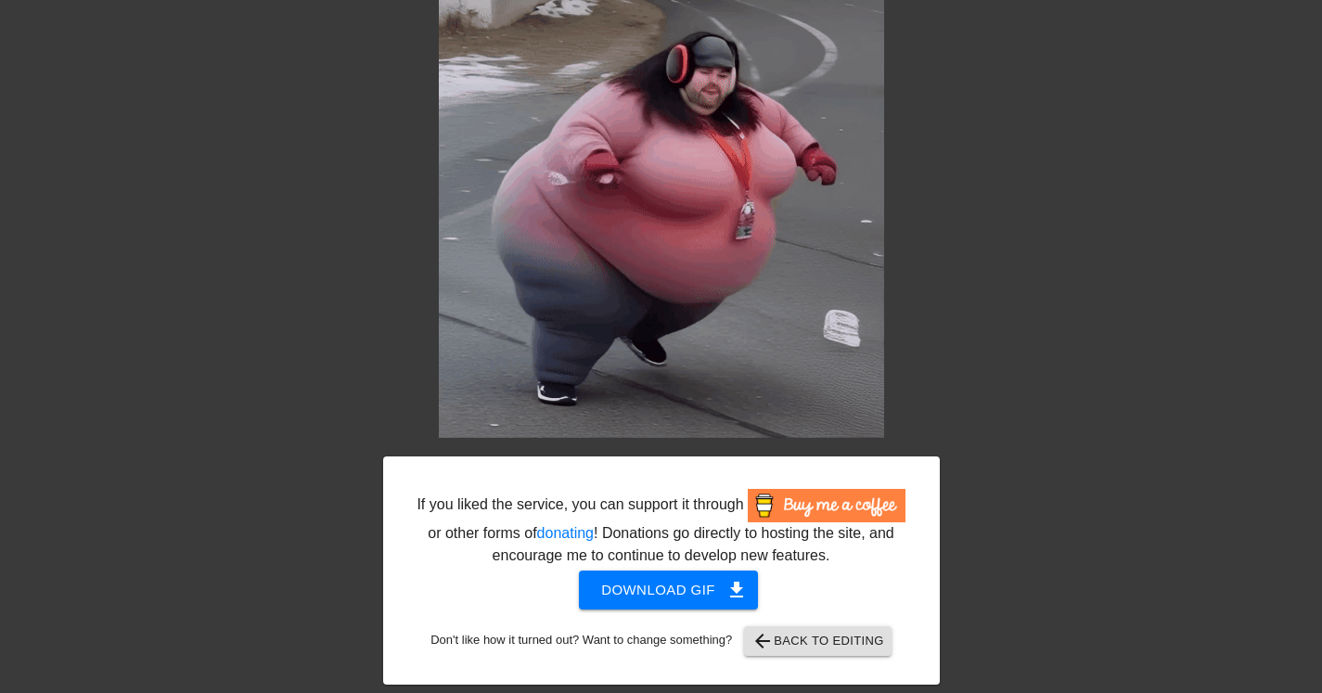 The width and height of the screenshot is (1322, 693). I want to click on div: If you liked the service, you can support it through or other forms of ! Donations go directly to..., so click(661, 528).